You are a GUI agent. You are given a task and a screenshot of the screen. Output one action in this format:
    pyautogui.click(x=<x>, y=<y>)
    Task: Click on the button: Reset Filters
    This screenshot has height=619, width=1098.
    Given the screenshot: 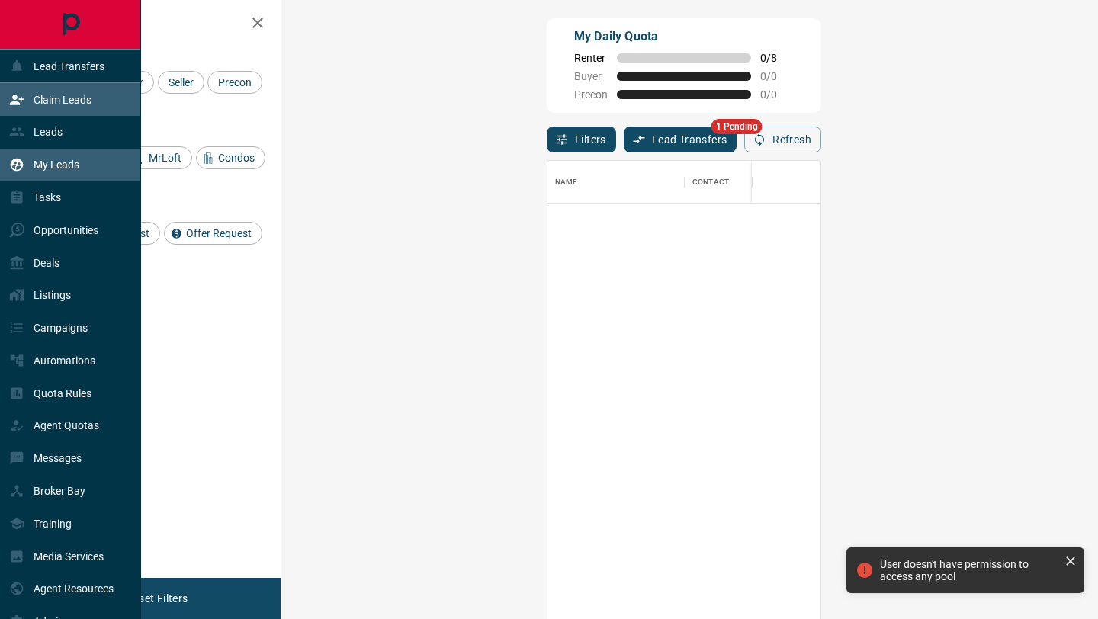 What is the action you would take?
    pyautogui.click(x=156, y=598)
    